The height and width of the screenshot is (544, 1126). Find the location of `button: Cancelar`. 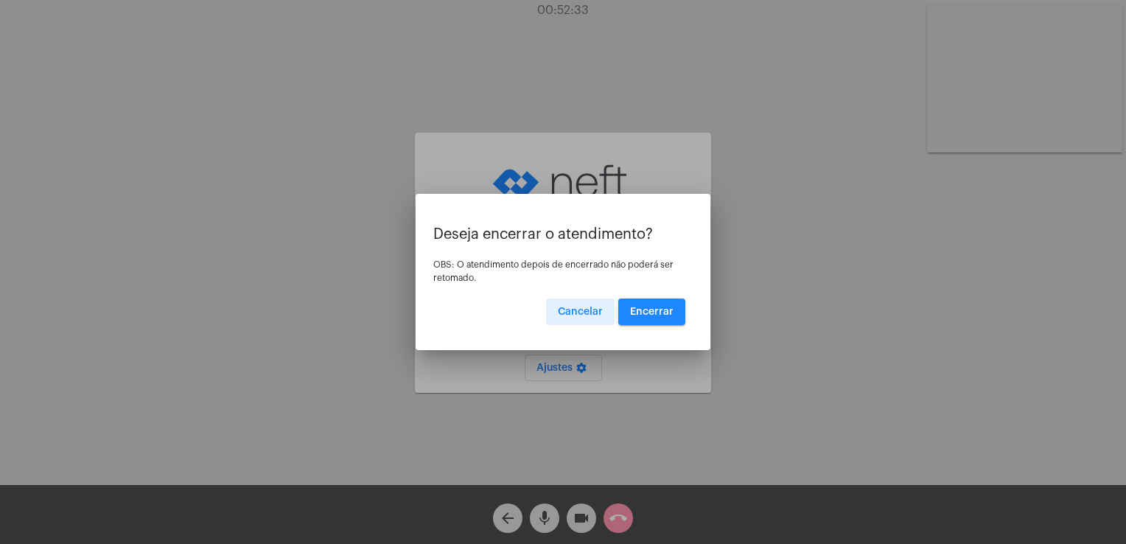

button: Cancelar is located at coordinates (580, 312).